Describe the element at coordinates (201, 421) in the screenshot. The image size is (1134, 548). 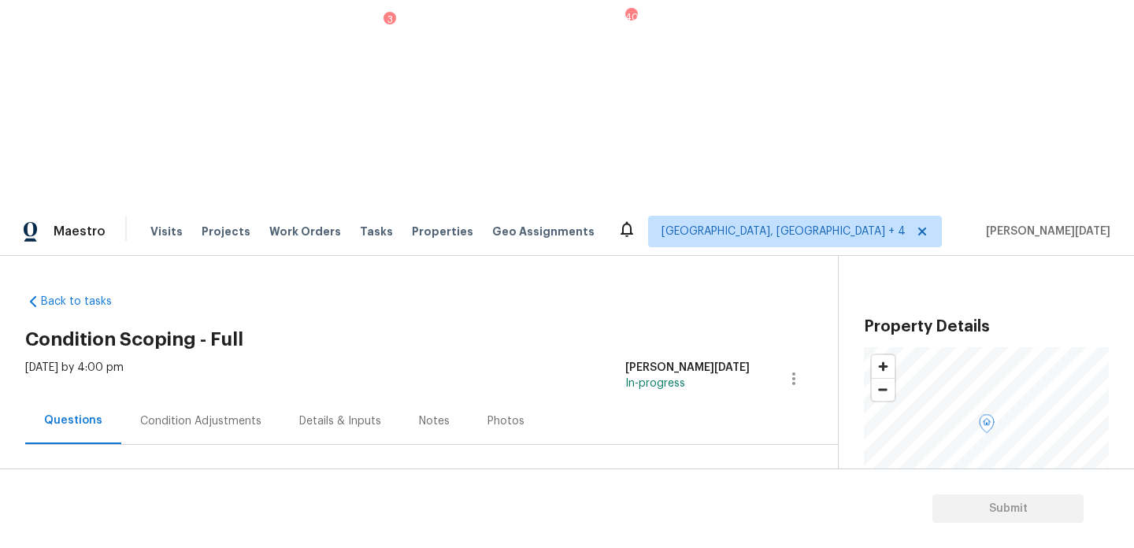
I see `div: Condition Adjustments` at that location.